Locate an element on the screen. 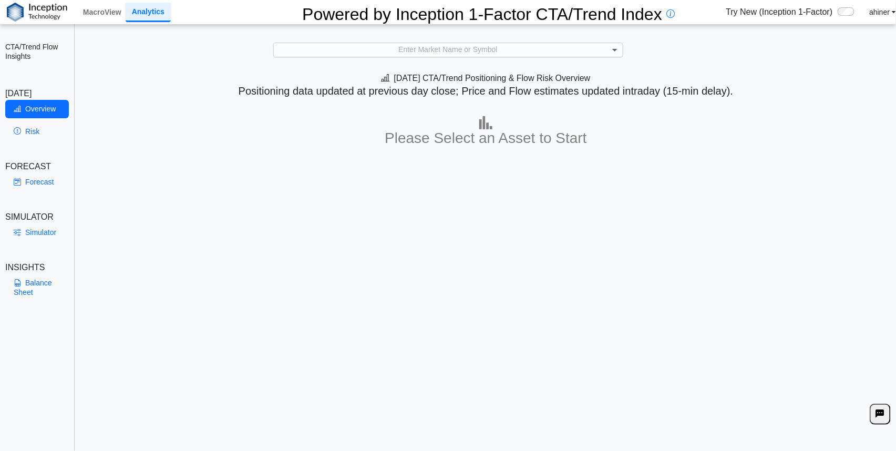  a: Forecast is located at coordinates (37, 182).